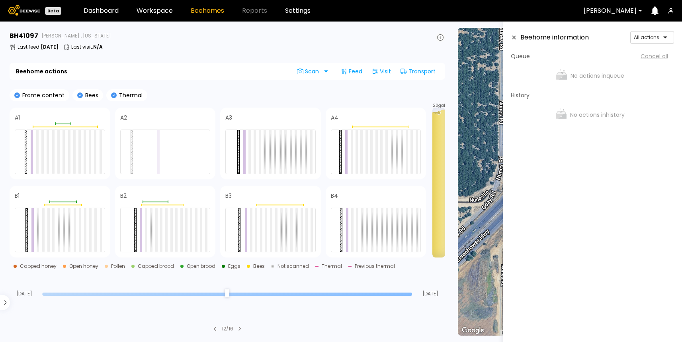 The height and width of the screenshot is (342, 682). What do you see at coordinates (332, 266) in the screenshot?
I see `div: Thermal` at bounding box center [332, 266].